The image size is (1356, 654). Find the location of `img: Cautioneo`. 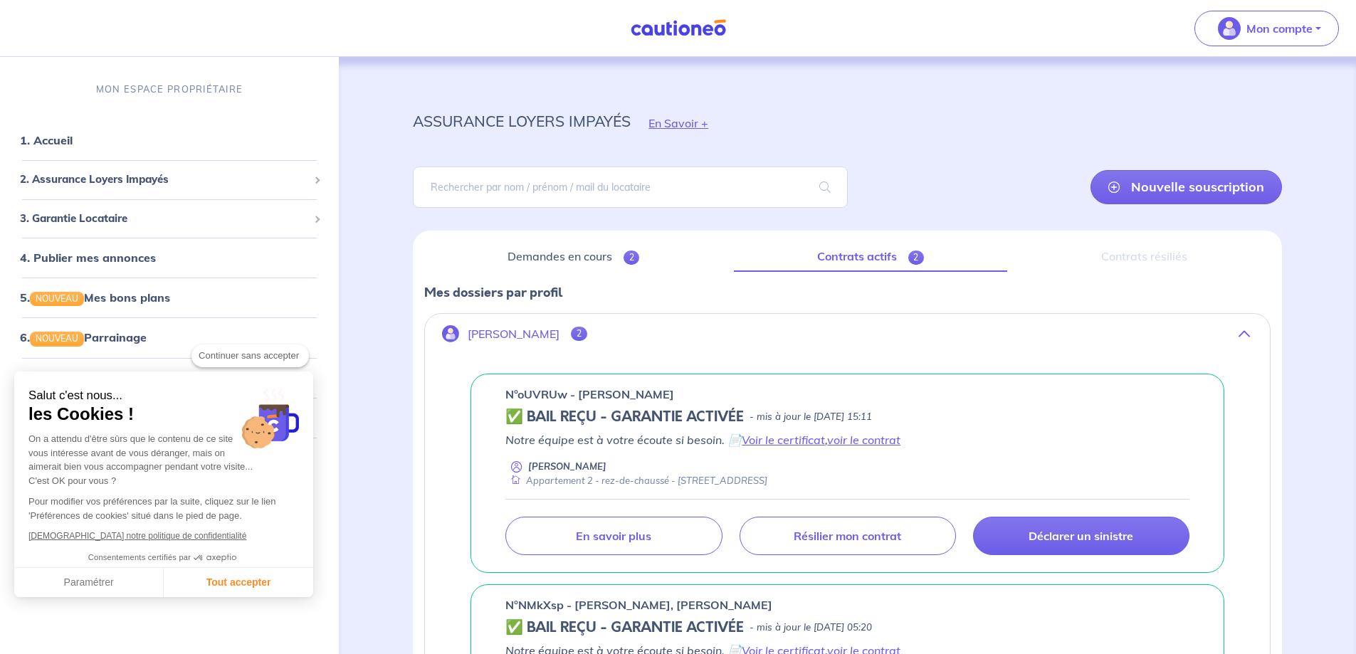

img: Cautioneo is located at coordinates (678, 28).